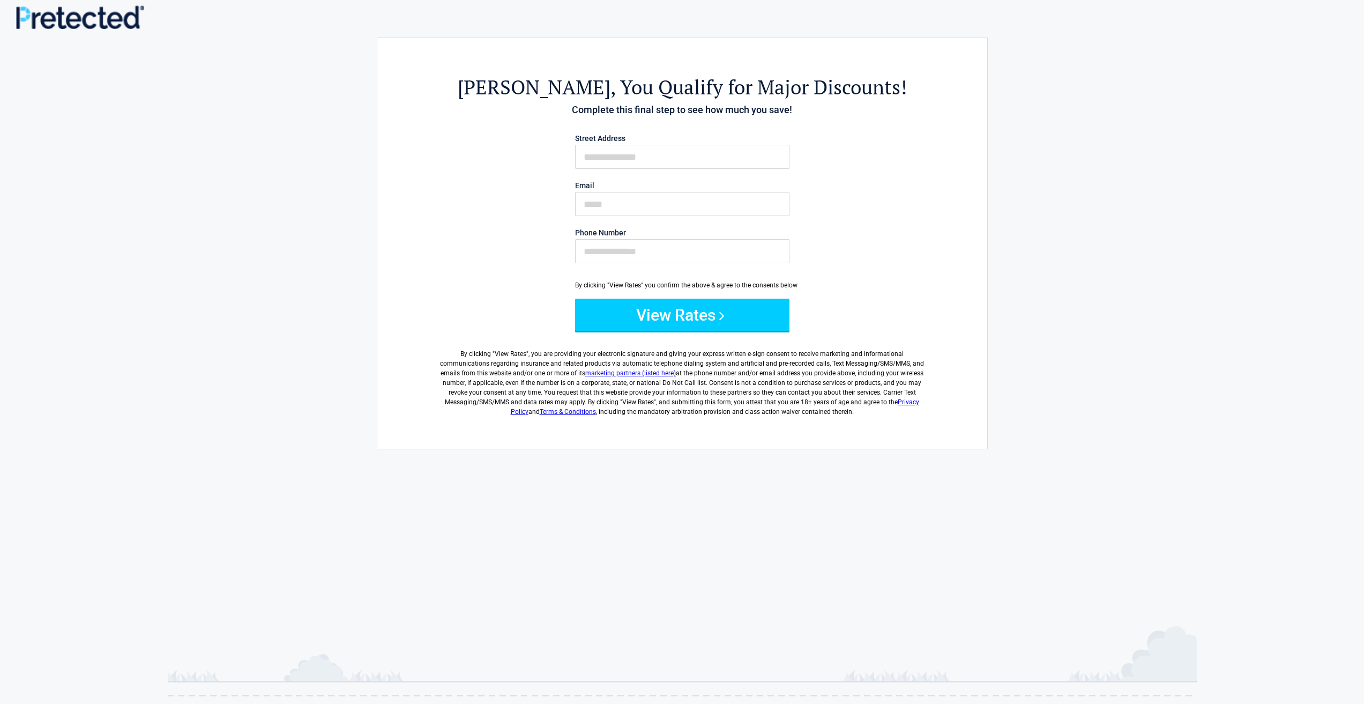  What do you see at coordinates (682, 378) in the screenshot?
I see `label: By clicking " ", you are providing your electronic signature and giving your express written e-si...` at bounding box center [682, 378].